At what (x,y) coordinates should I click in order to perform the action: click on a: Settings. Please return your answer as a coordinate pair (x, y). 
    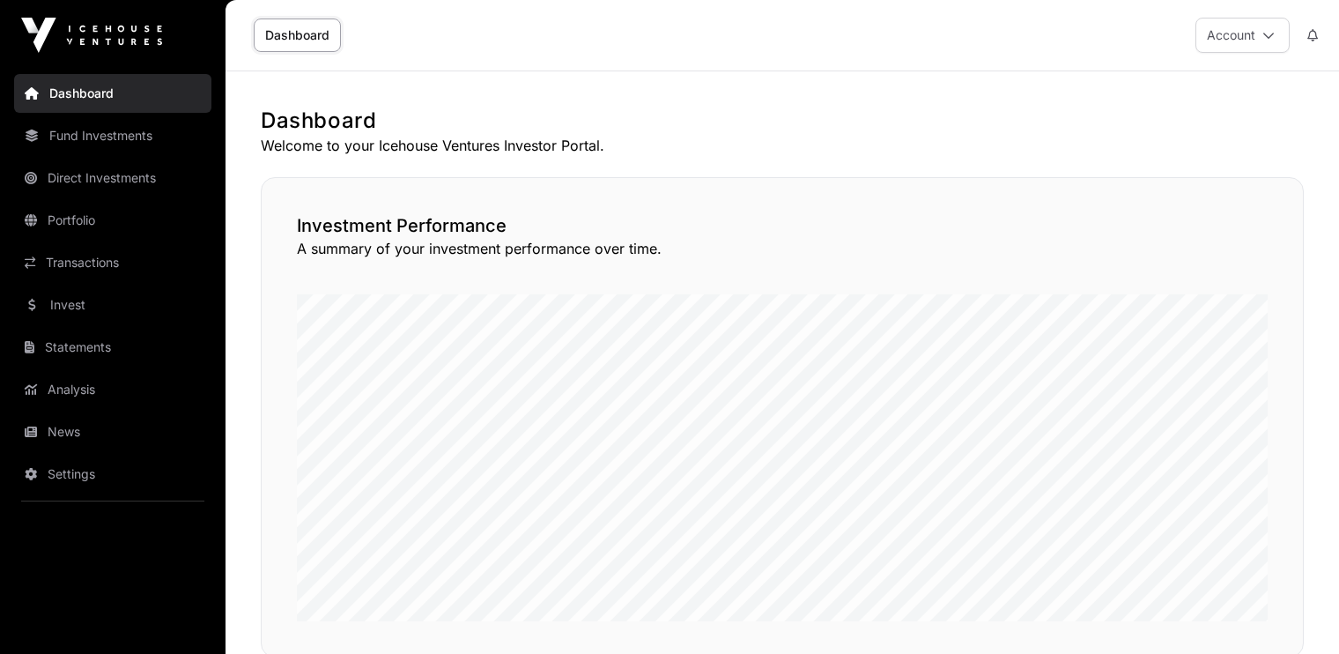
    Looking at the image, I should click on (113, 474).